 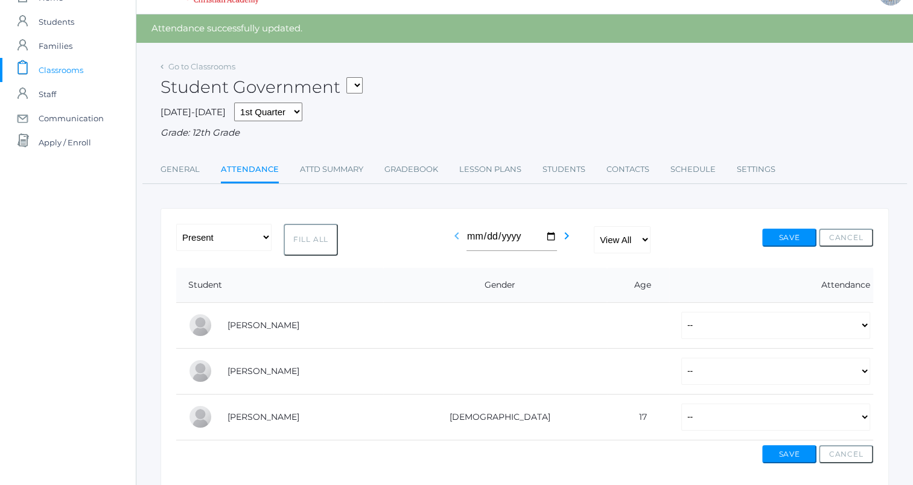 I want to click on td: 17, so click(x=637, y=417).